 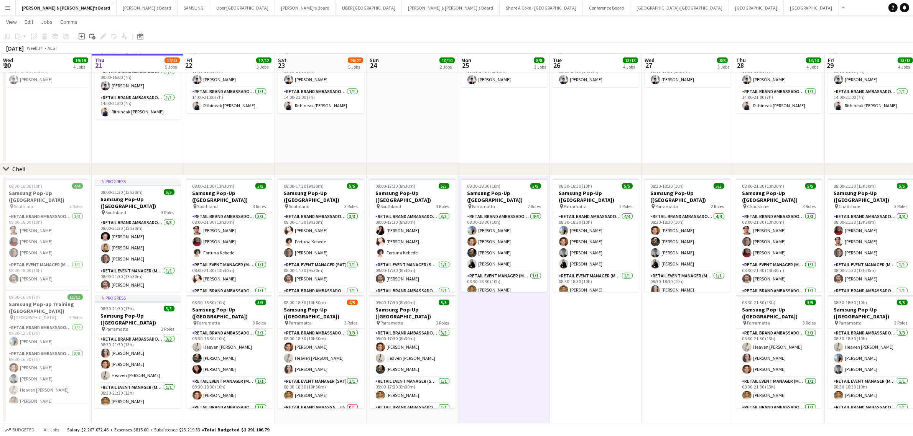 What do you see at coordinates (168, 430) in the screenshot?
I see `div: Salary $2 267 072.46 + Expenses $815.00 + Subsistence $23 219.33 =` at bounding box center [168, 430].